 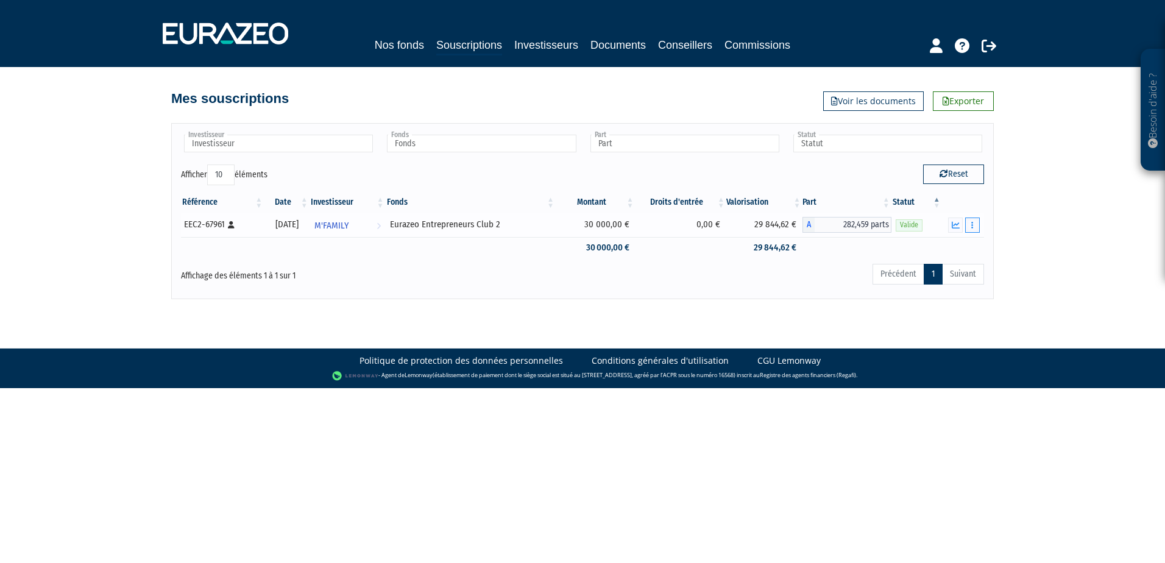 What do you see at coordinates (224, 175) in the screenshot?
I see `label: Afficher éléments` at bounding box center [224, 175].